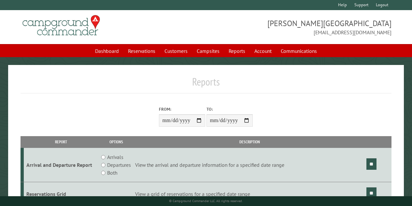  Describe the element at coordinates (182, 109) in the screenshot. I see `label: From:` at that location.